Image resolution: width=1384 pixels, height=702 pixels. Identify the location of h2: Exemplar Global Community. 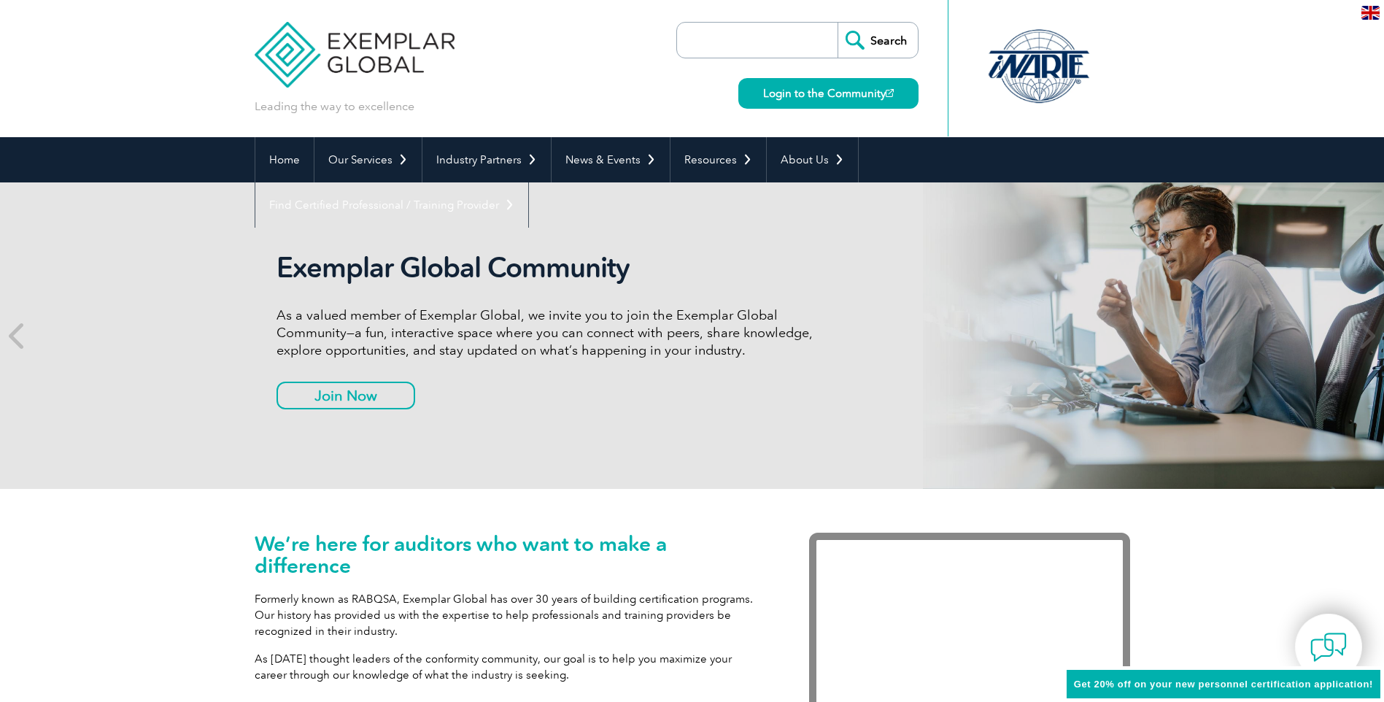
(550, 268).